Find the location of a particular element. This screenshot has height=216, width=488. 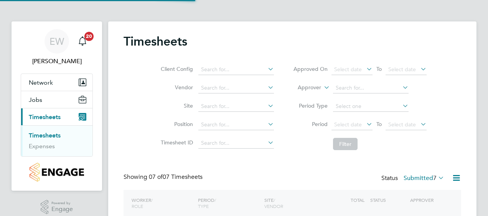

span: 7 is located at coordinates (434, 178).